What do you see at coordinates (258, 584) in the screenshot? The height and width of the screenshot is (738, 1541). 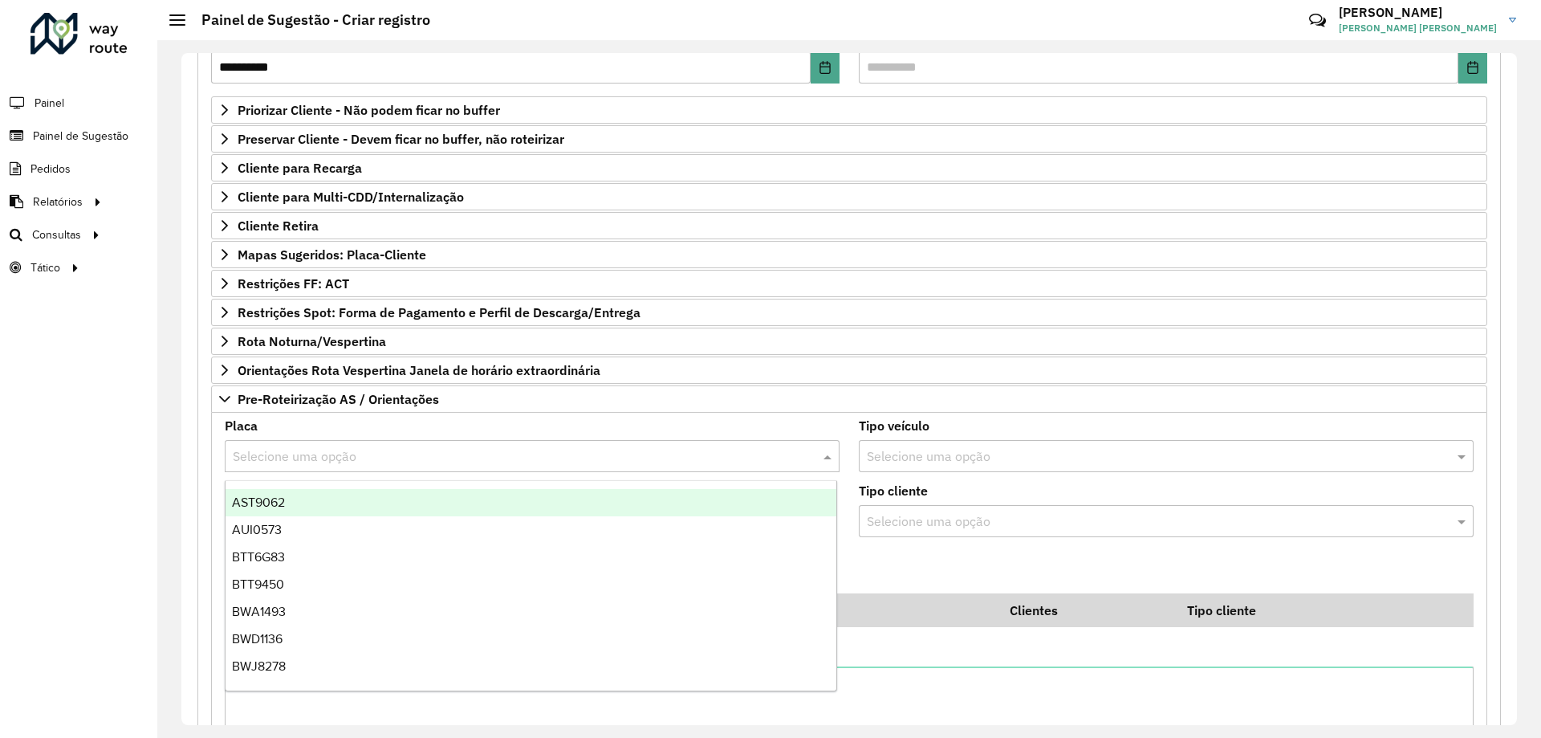 I see `span: BTT9450` at bounding box center [258, 584].